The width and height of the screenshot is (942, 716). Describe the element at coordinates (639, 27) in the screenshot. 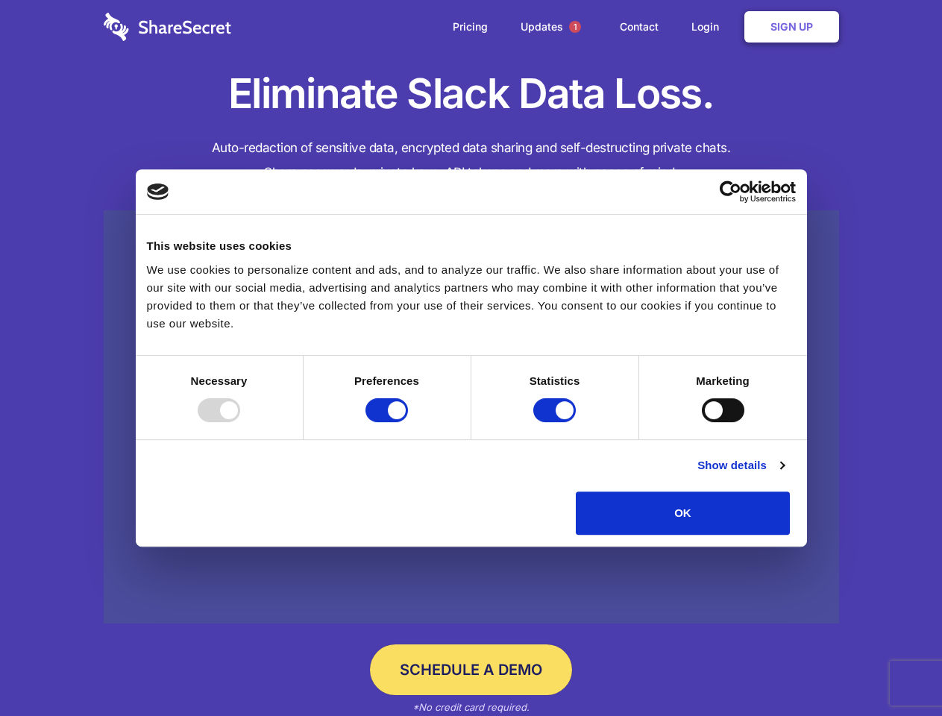

I see `a: Contact` at that location.